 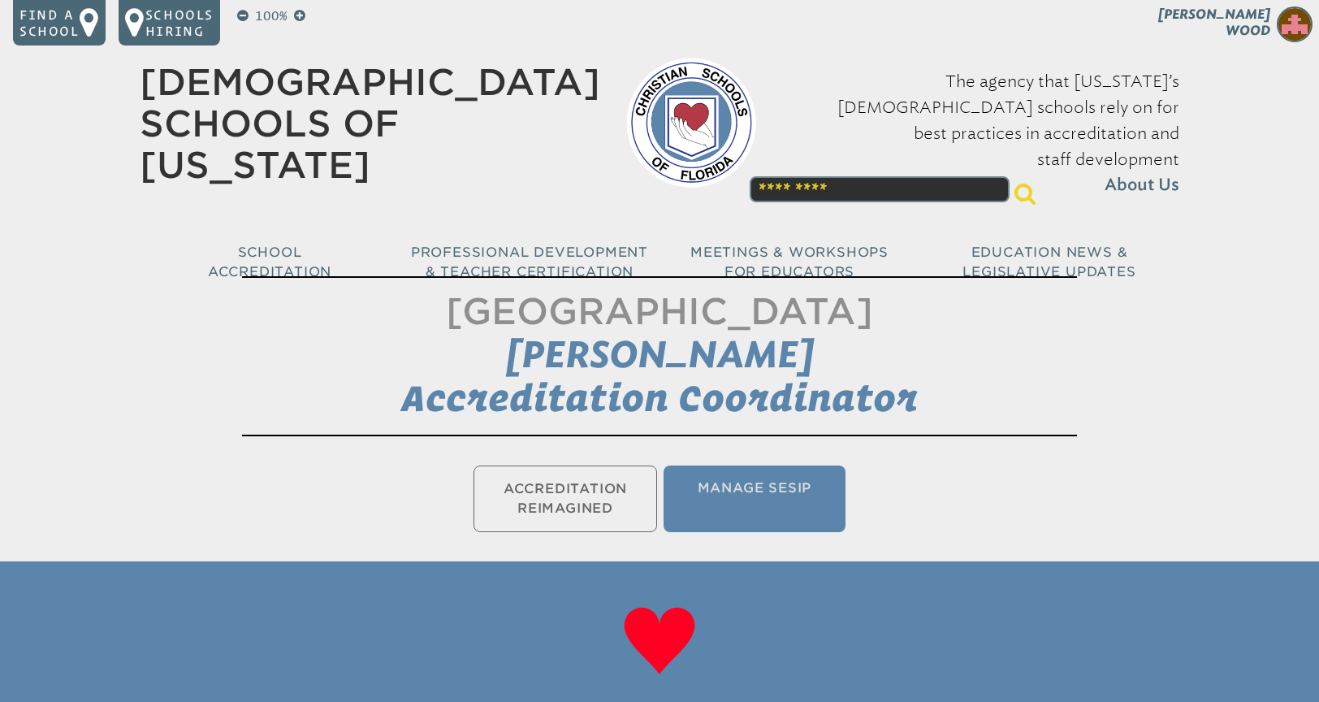 I want to click on span: Meetings & Workshops for Educators, so click(x=789, y=262).